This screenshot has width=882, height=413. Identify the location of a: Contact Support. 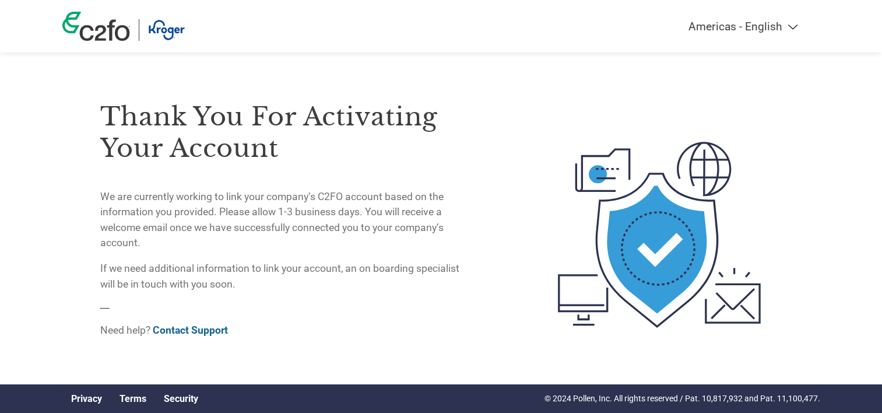
(190, 330).